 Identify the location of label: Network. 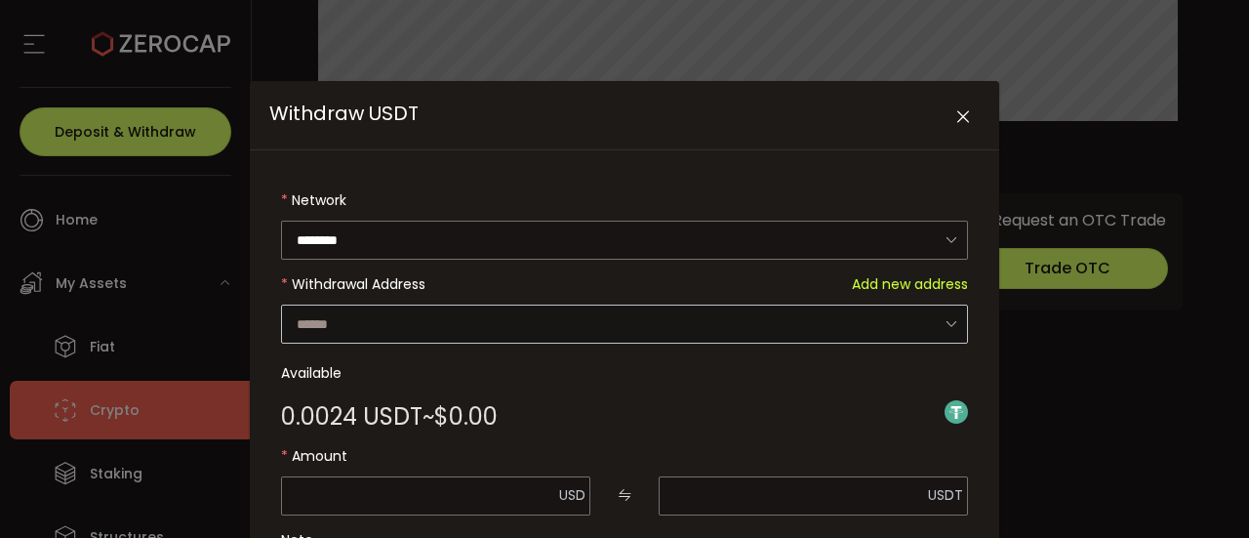
(624, 200).